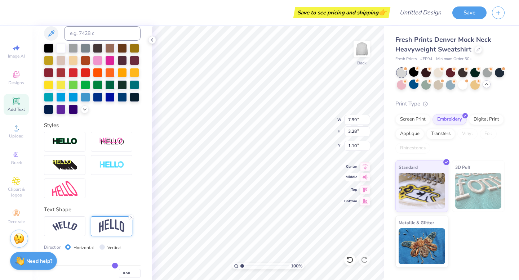 The width and height of the screenshot is (519, 280). Describe the element at coordinates (16, 222) in the screenshot. I see `span: Decorate` at that location.